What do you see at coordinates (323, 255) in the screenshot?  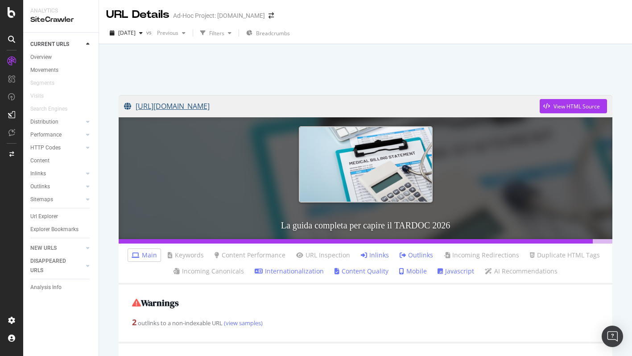 I see `a: URL Inspection` at bounding box center [323, 255].